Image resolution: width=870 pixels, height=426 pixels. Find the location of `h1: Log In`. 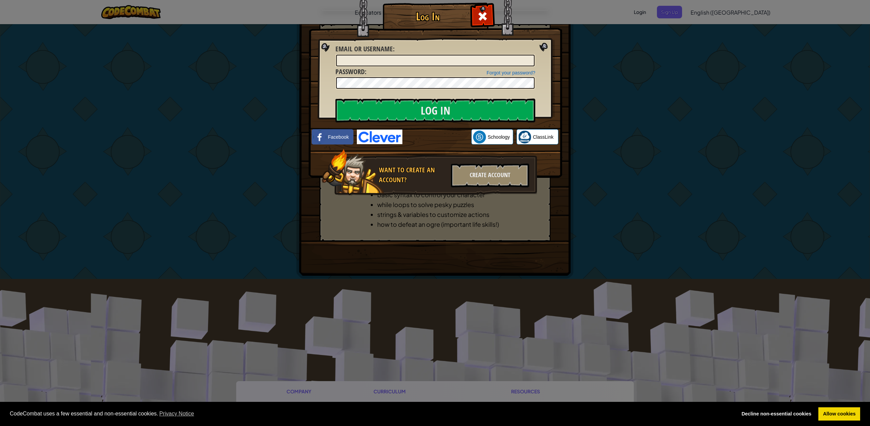

h1: Log In is located at coordinates (427, 16).